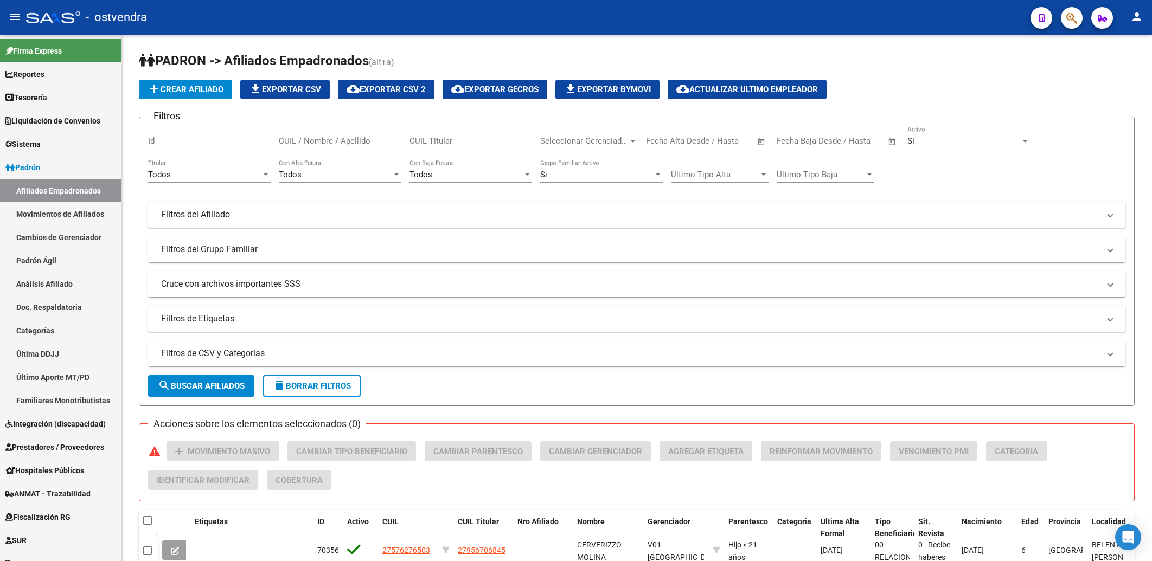  Describe the element at coordinates (840, 528) in the screenshot. I see `span: Ultima Alta Formal` at that location.